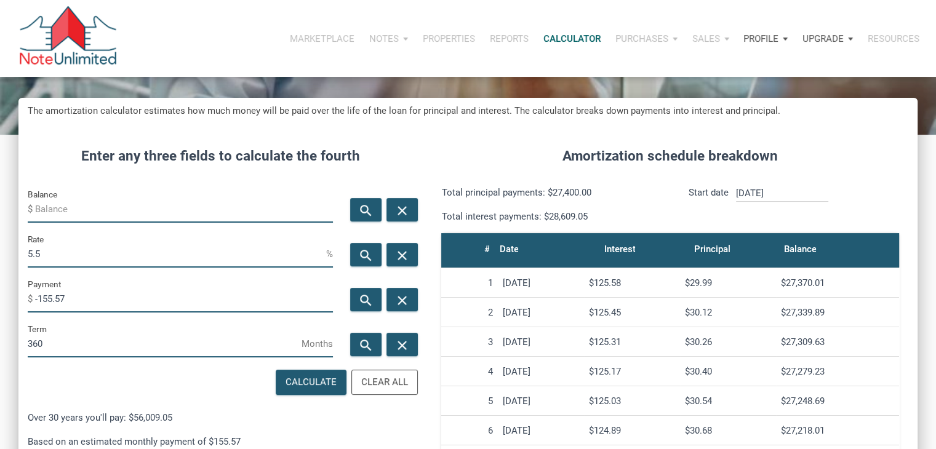 This screenshot has width=936, height=449. I want to click on div: Calculate, so click(311, 382).